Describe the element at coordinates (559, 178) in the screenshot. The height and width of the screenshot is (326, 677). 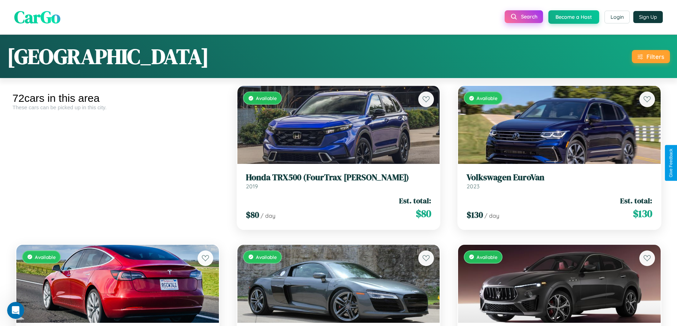
I see `h3: Volkswagen EuroVan` at that location.